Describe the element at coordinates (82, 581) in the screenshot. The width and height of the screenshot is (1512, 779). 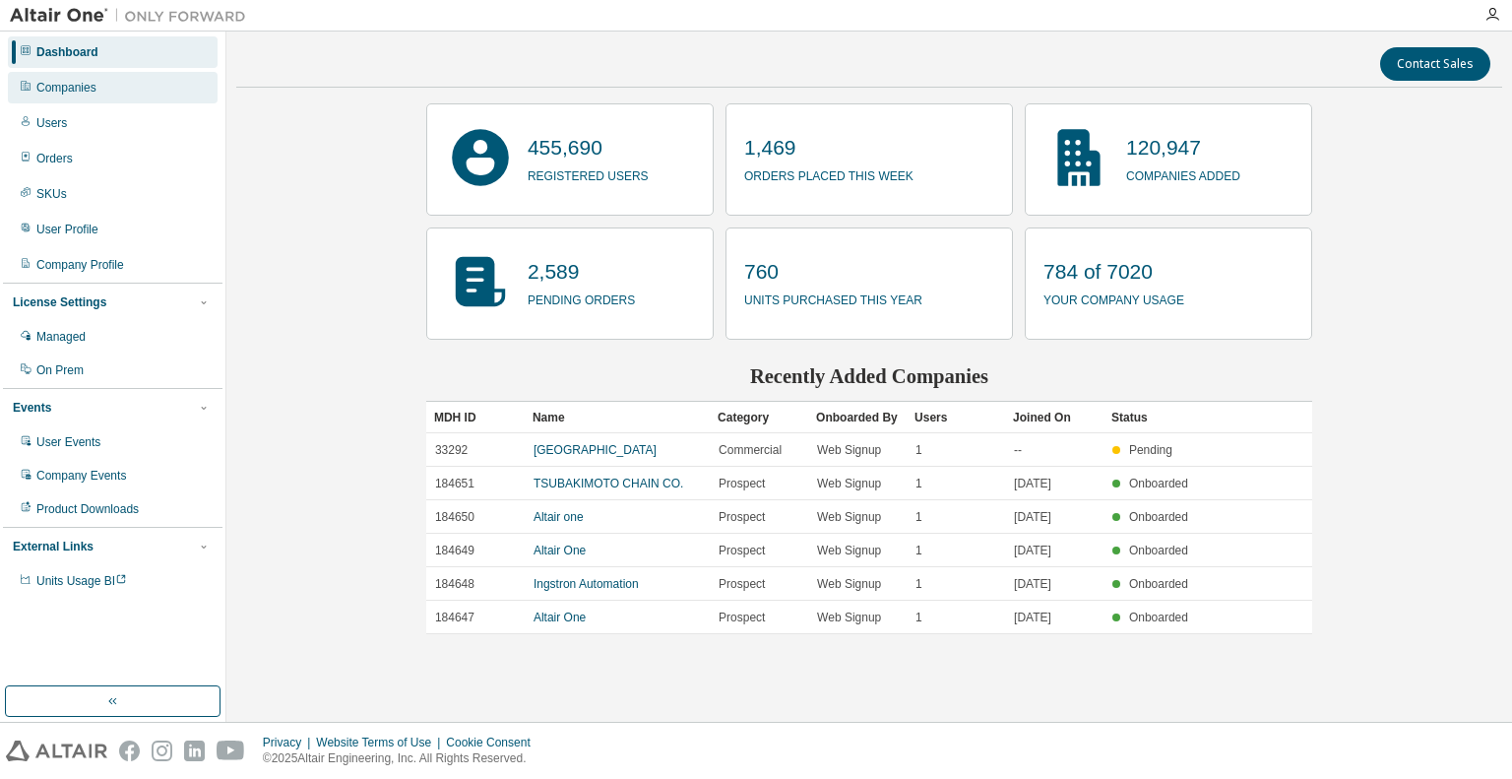
I see `span: Units Usage BI` at that location.